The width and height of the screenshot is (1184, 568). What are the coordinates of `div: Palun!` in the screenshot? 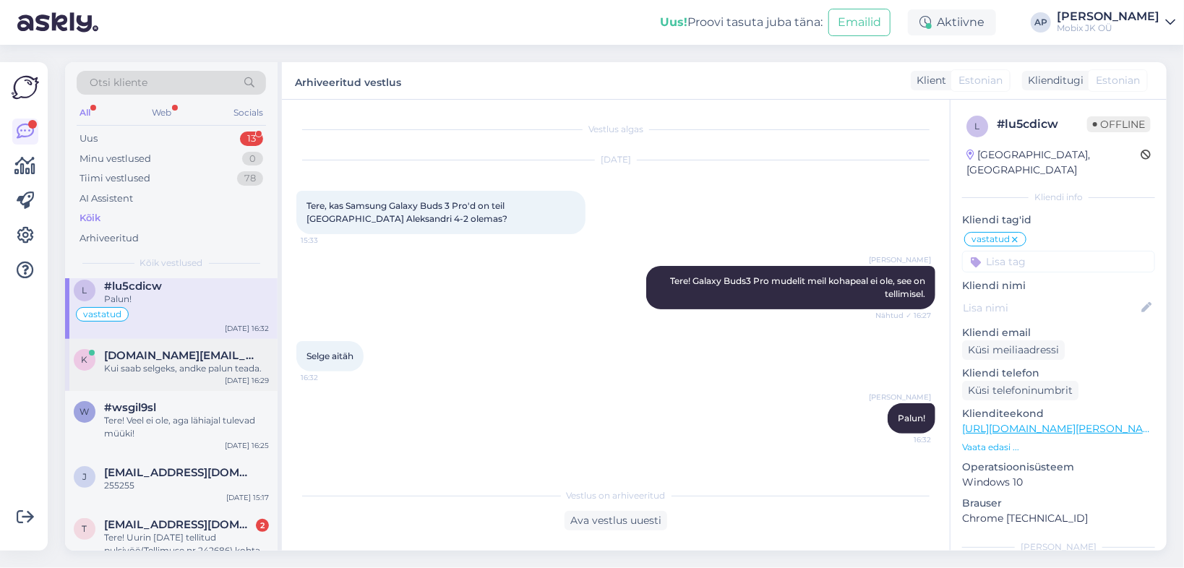 It's located at (187, 299).